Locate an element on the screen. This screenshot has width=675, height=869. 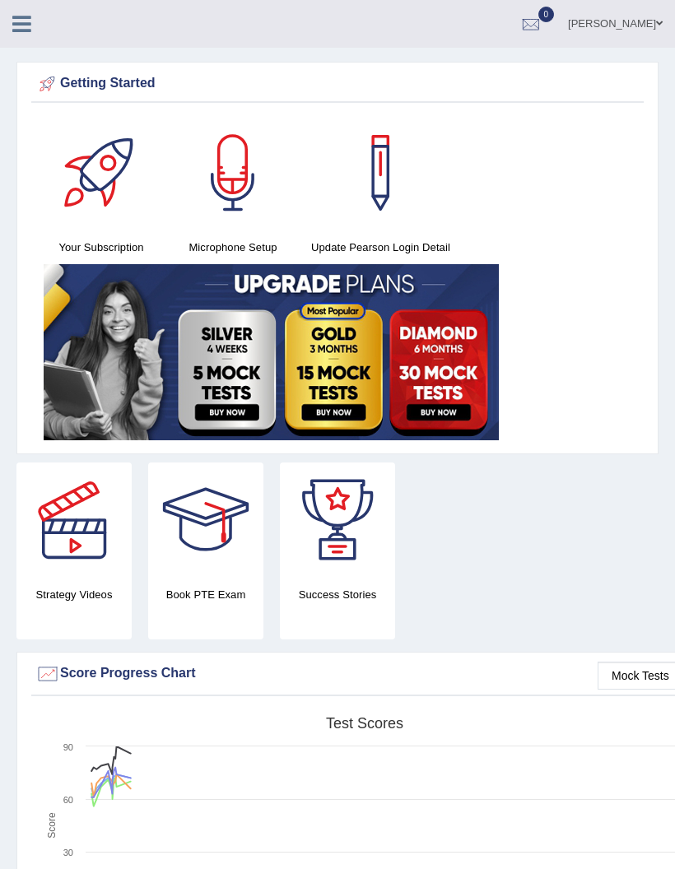
tspan: Test scores is located at coordinates (365, 724).